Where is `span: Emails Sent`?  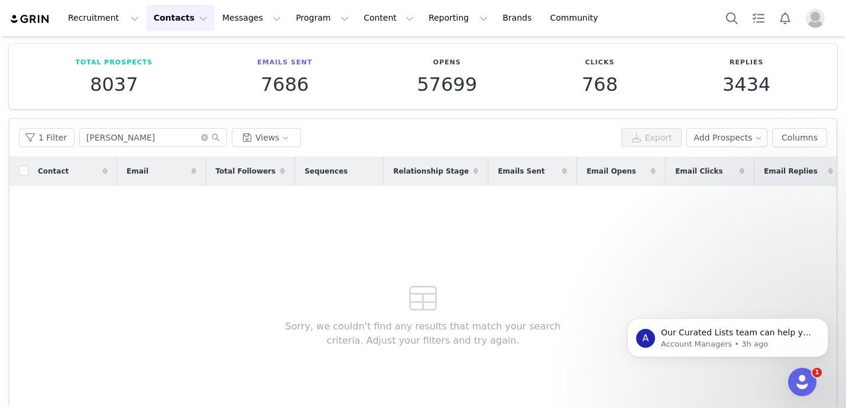 span: Emails Sent is located at coordinates (521, 171).